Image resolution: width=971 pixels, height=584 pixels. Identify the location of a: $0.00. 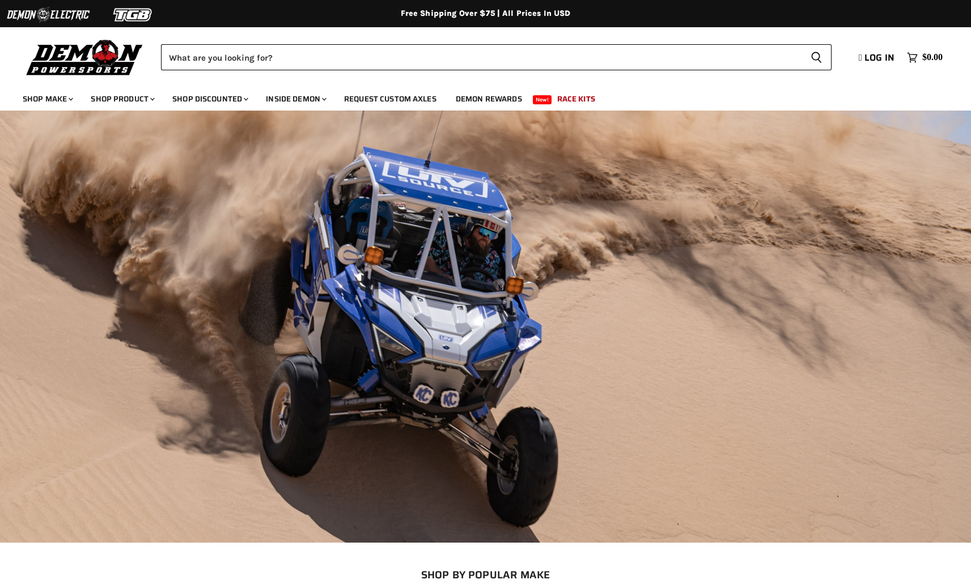
(924, 57).